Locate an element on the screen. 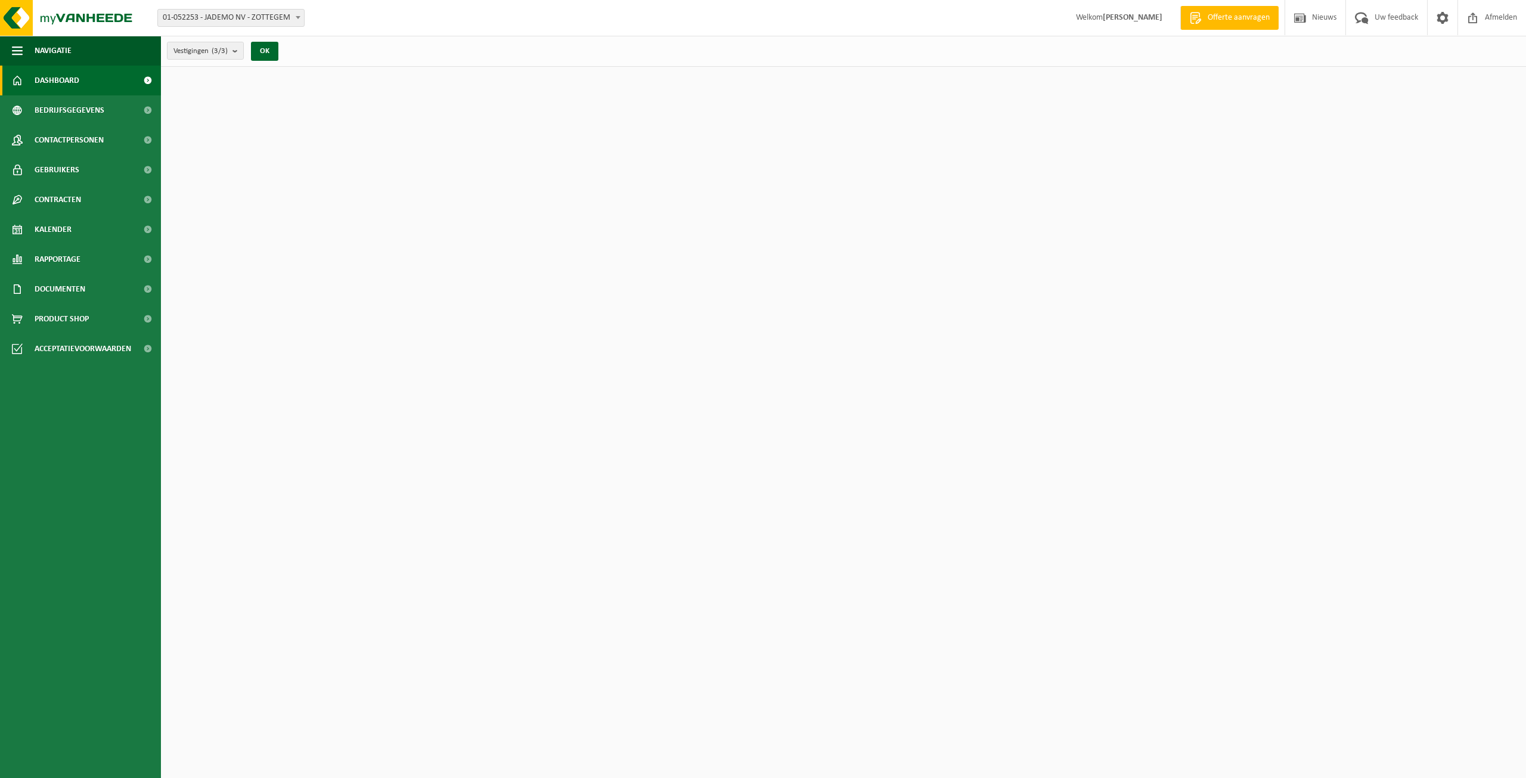  span: 01-052253 - JADEMO NV - ZOTTEGEM is located at coordinates (231, 18).